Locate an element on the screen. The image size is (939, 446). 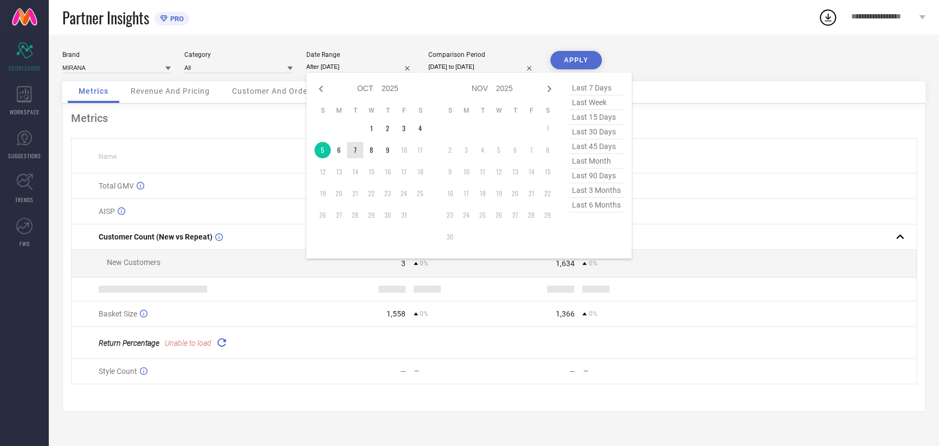
th: Monday is located at coordinates (339, 111).